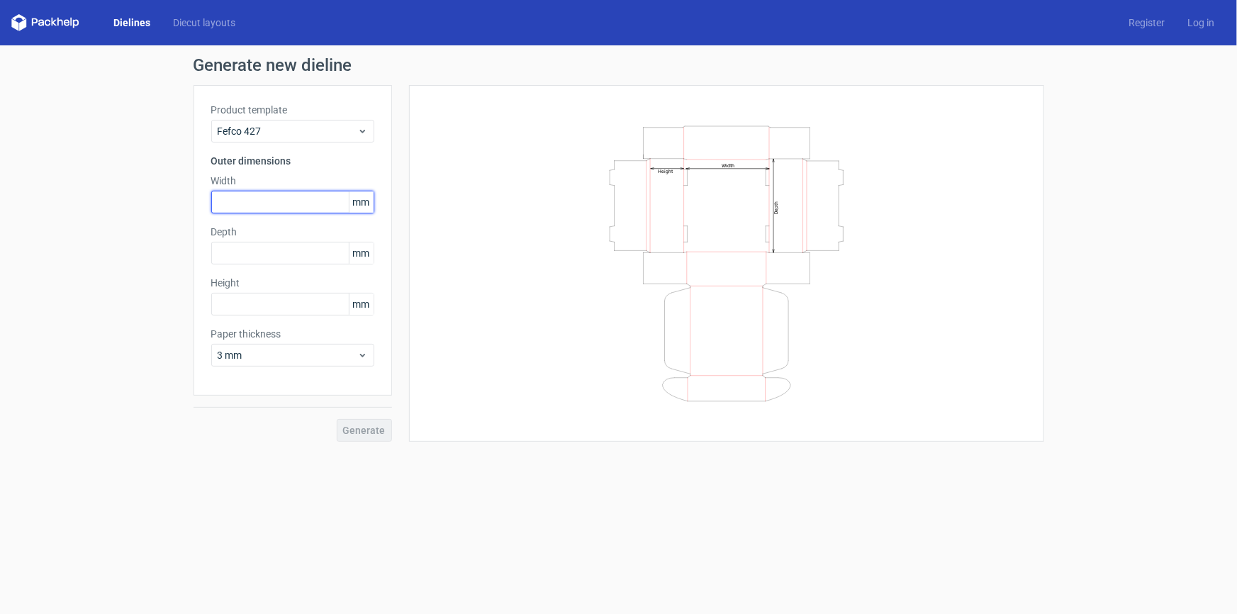 Image resolution: width=1237 pixels, height=614 pixels. Describe the element at coordinates (287, 355) in the screenshot. I see `span: 3 mm` at that location.